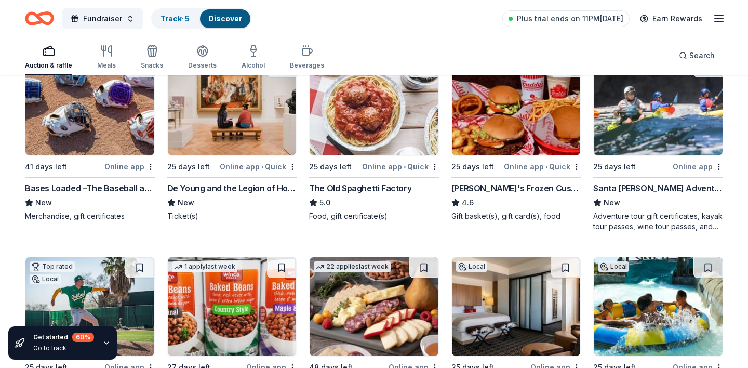  Describe the element at coordinates (467, 203) in the screenshot. I see `span: 4.6` at that location.